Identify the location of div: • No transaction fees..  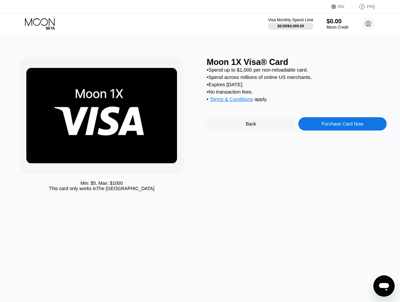
(297, 92).